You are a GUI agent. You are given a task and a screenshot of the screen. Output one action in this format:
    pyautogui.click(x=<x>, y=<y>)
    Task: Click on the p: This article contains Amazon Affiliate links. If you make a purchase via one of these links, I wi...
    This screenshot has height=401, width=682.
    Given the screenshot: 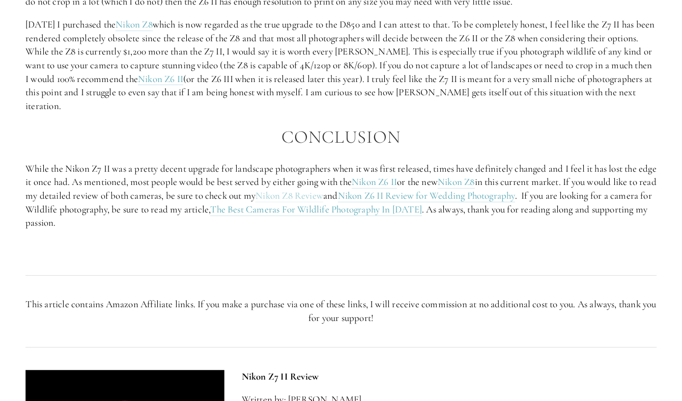 What is the action you would take?
    pyautogui.click(x=341, y=310)
    